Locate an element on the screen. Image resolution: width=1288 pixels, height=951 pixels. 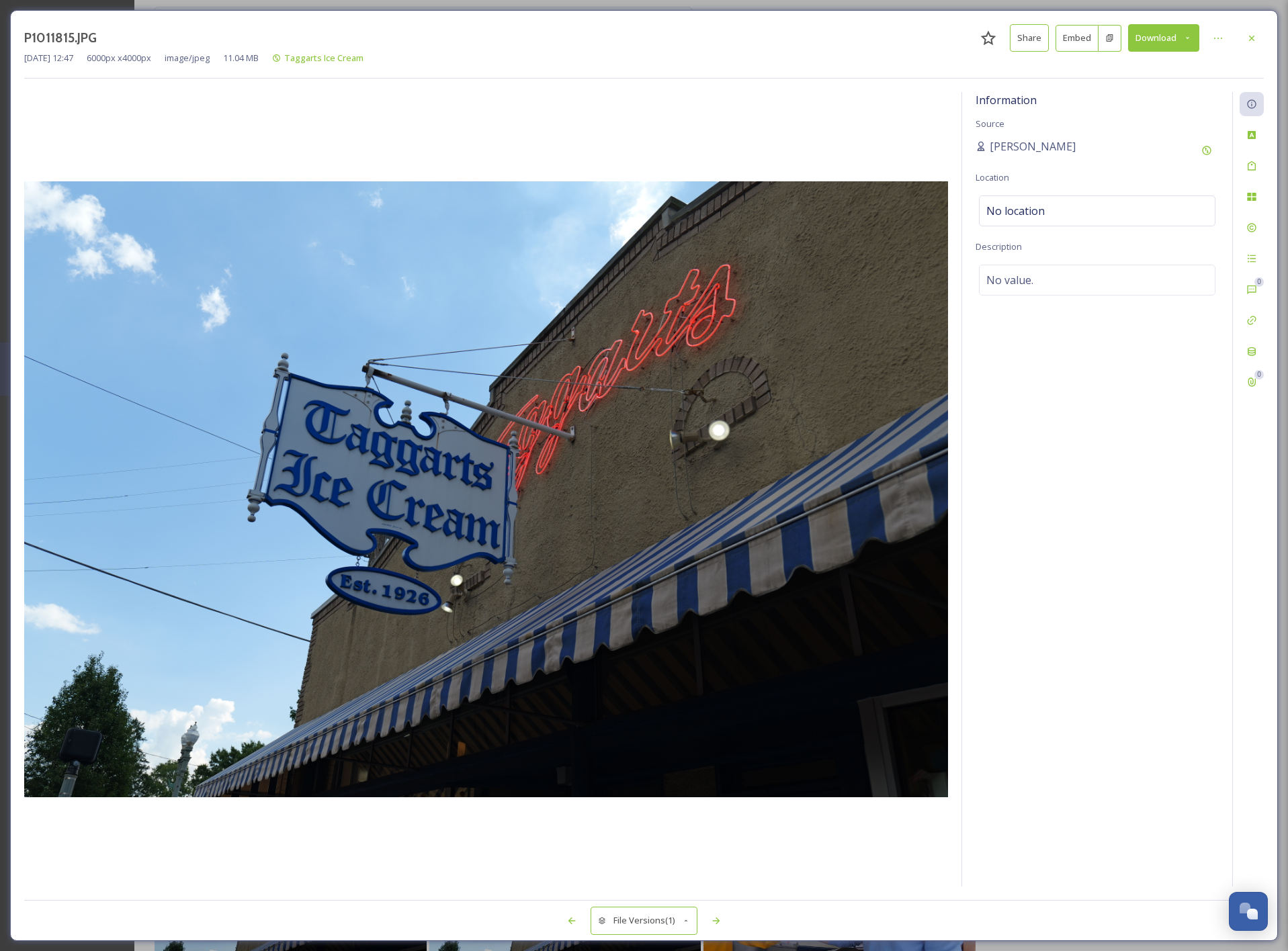
button: Embed is located at coordinates (1077, 38).